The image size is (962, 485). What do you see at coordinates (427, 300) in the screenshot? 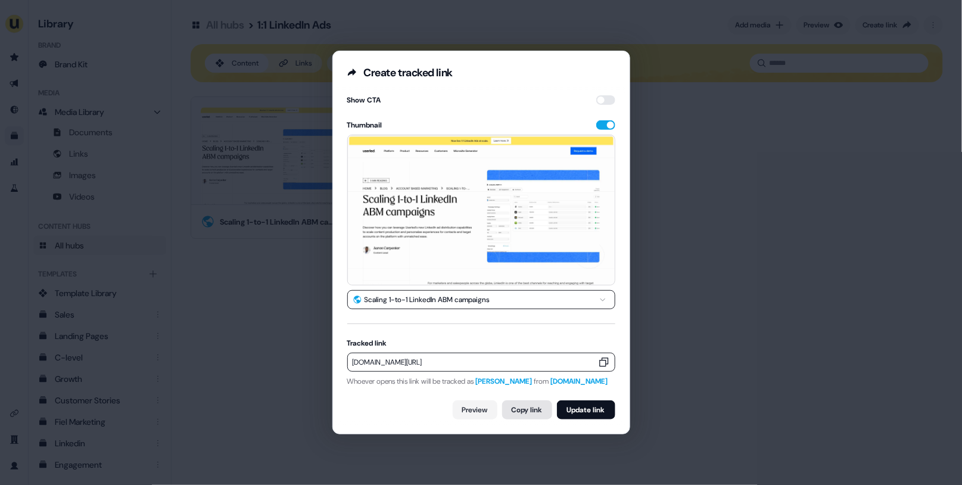
I see `div: Scaling 1-to-1 LinkedIn ABM campaigns` at bounding box center [427, 300].